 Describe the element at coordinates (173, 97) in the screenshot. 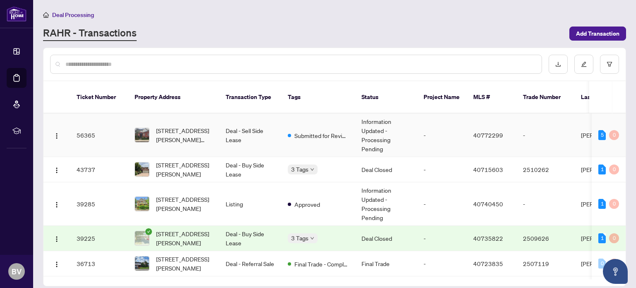

I see `th: Property Address` at that location.